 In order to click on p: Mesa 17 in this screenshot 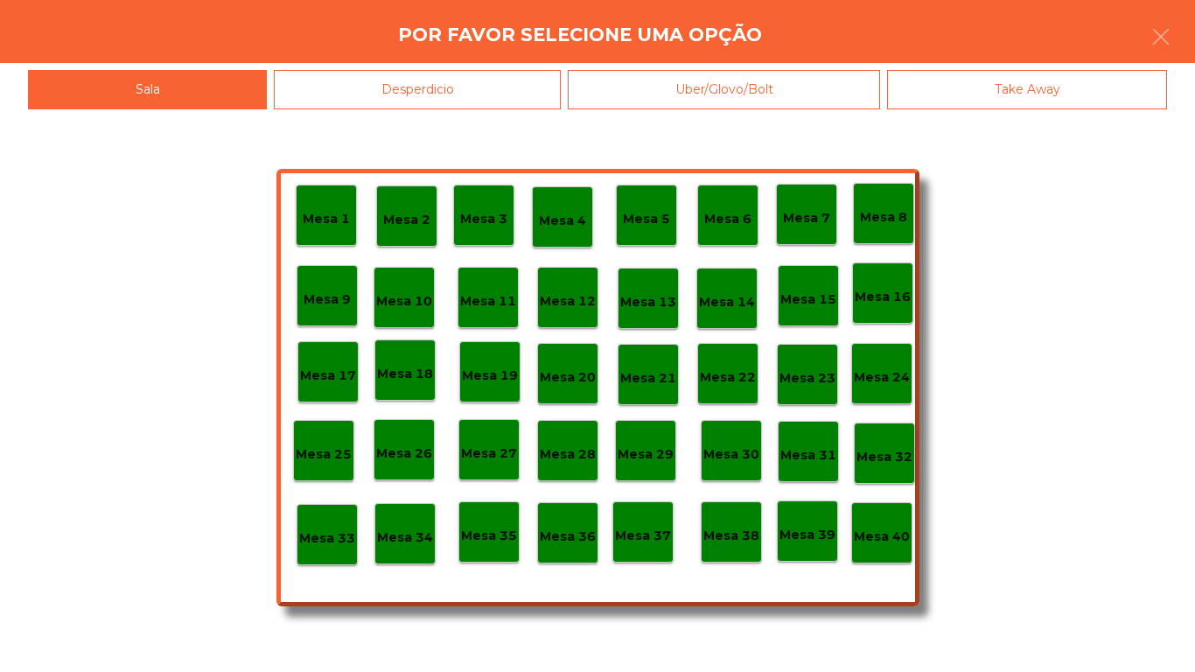, I will do `click(328, 375)`.